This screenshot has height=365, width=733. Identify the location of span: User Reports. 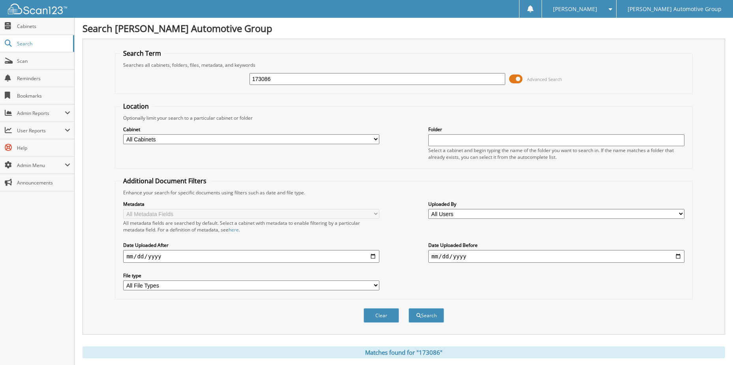
(41, 130).